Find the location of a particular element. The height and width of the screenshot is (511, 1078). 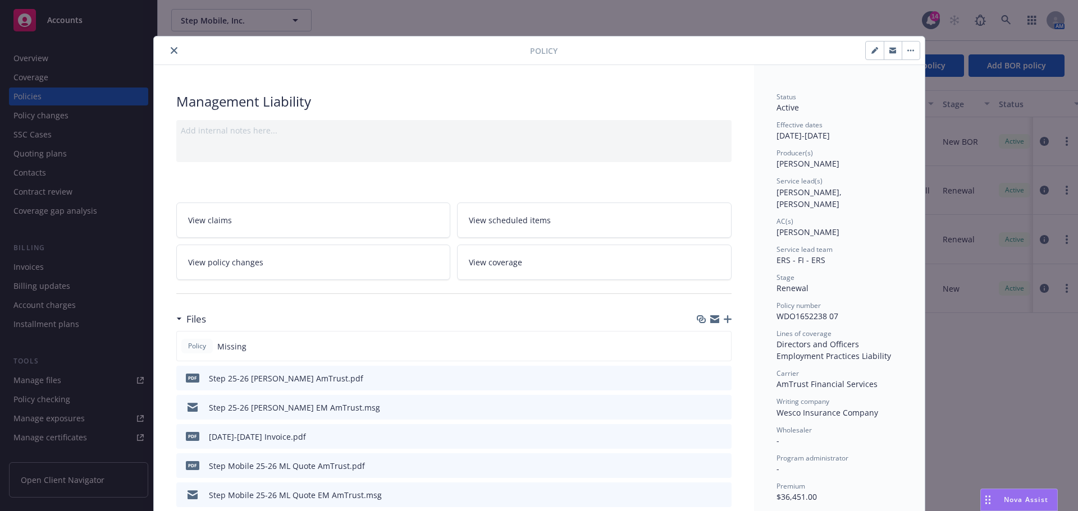

span: Renewal is located at coordinates (792, 288).